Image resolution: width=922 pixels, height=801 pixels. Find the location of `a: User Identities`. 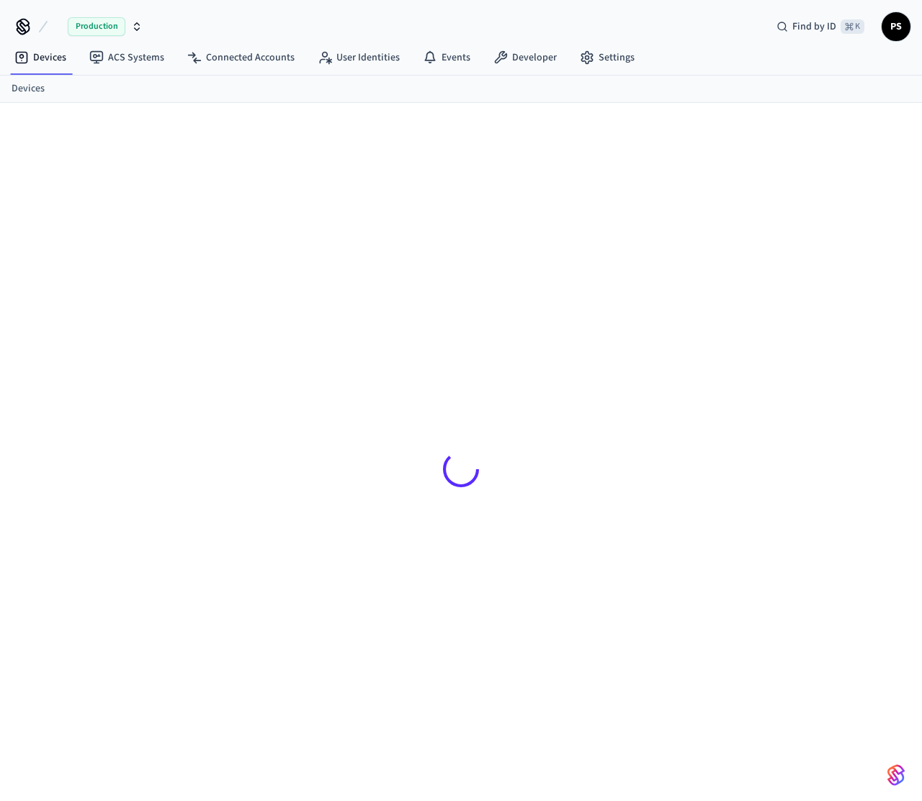

a: User Identities is located at coordinates (359, 58).